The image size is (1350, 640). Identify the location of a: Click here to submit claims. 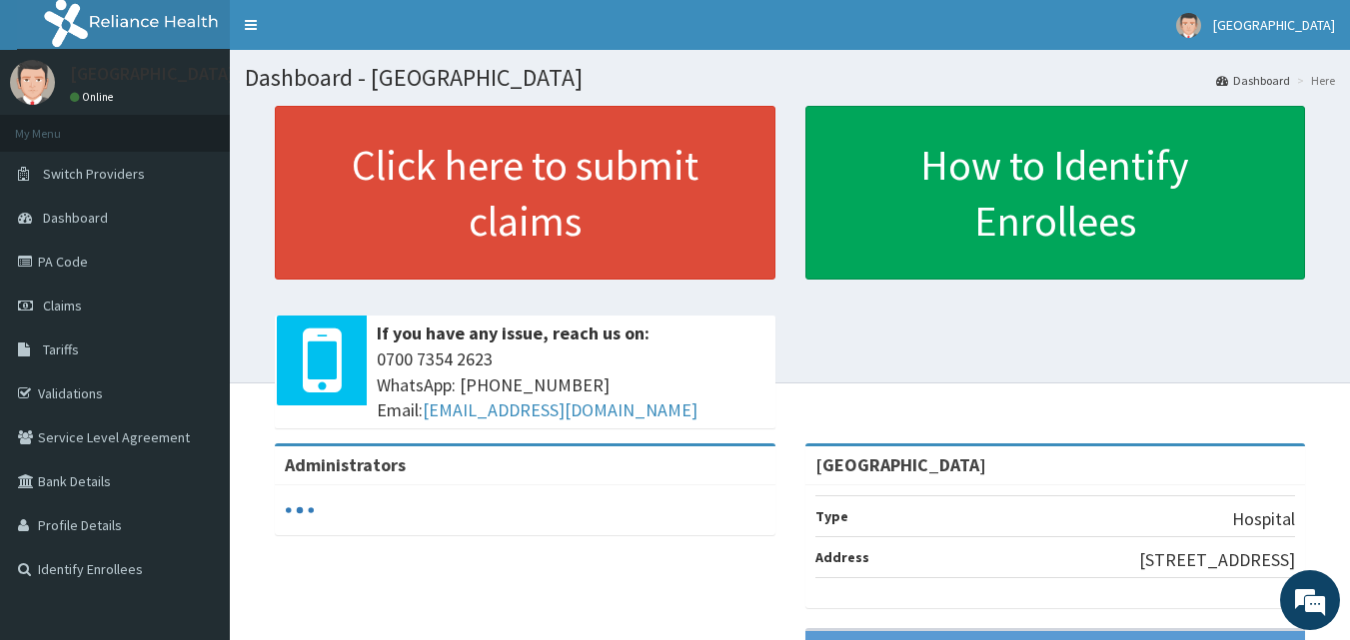
(525, 193).